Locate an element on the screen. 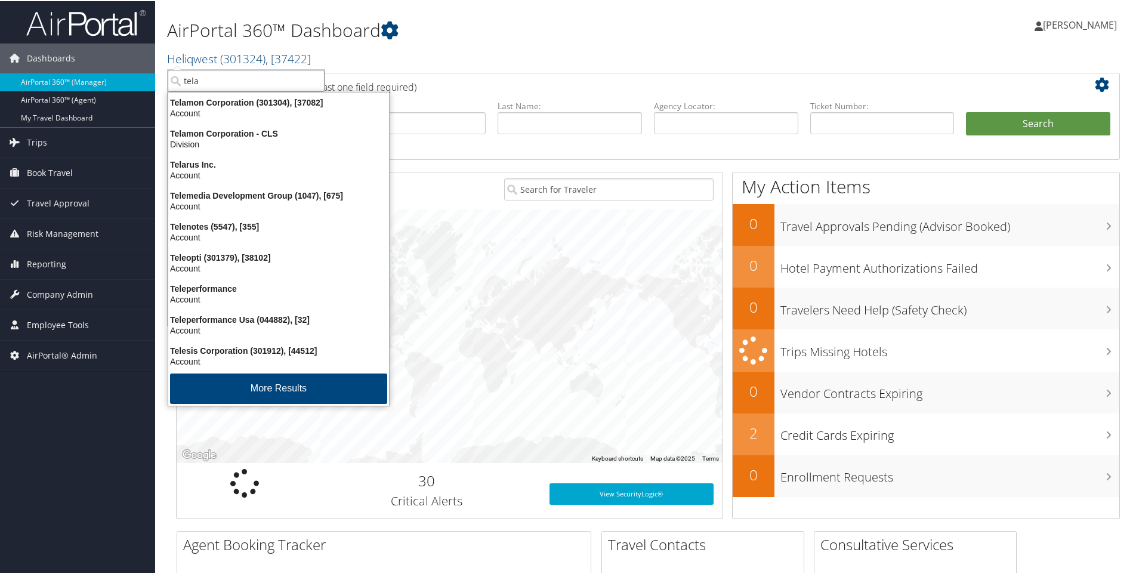 Image resolution: width=1136 pixels, height=574 pixels. img: airportal-logo.png is located at coordinates (86, 21).